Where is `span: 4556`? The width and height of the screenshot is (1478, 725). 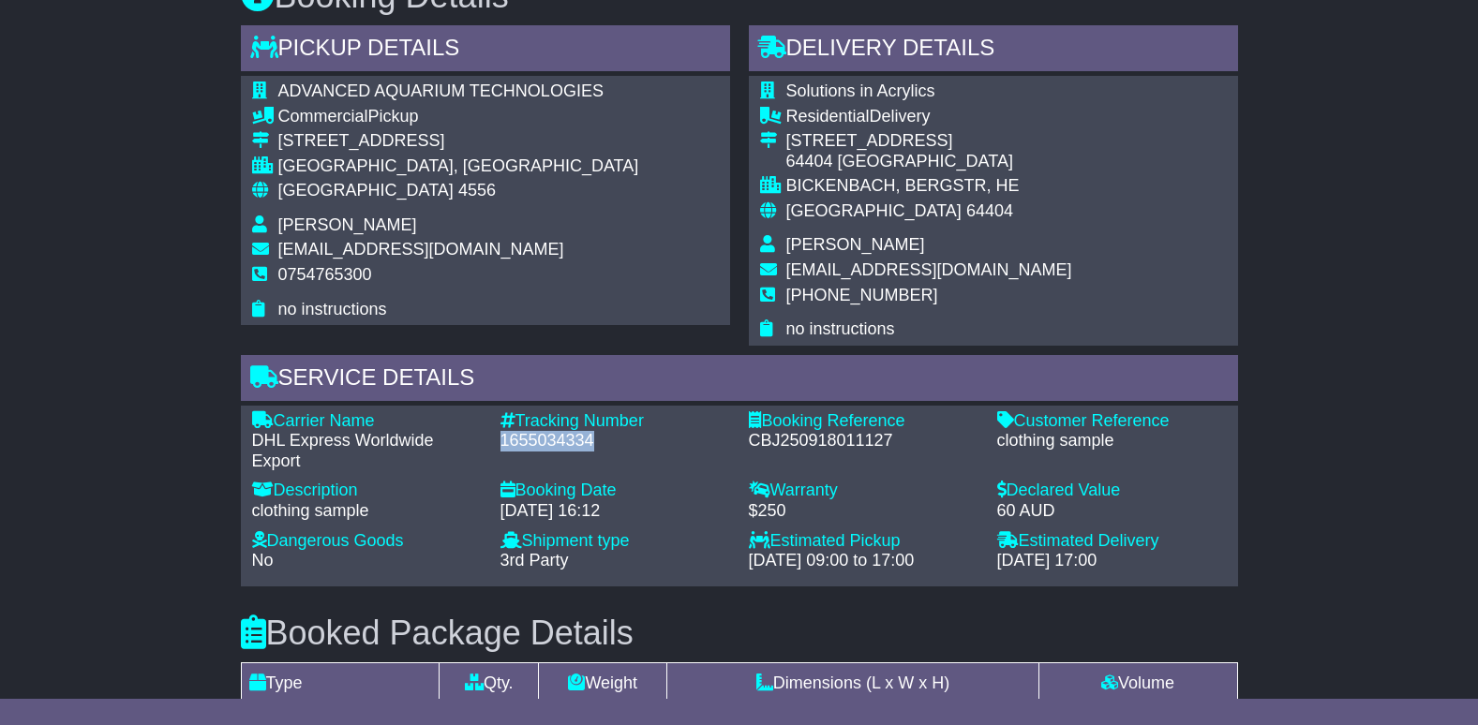 span: 4556 is located at coordinates (477, 190).